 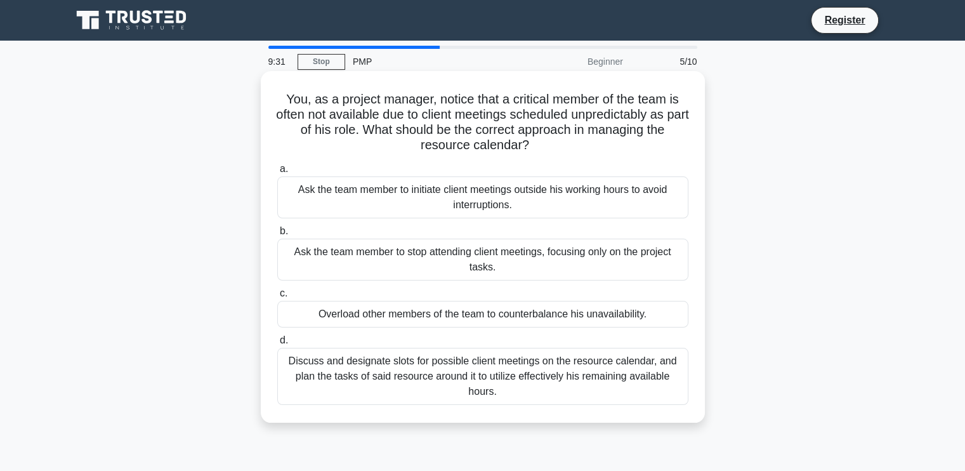 What do you see at coordinates (284, 230) in the screenshot?
I see `span: b.` at bounding box center [284, 230].